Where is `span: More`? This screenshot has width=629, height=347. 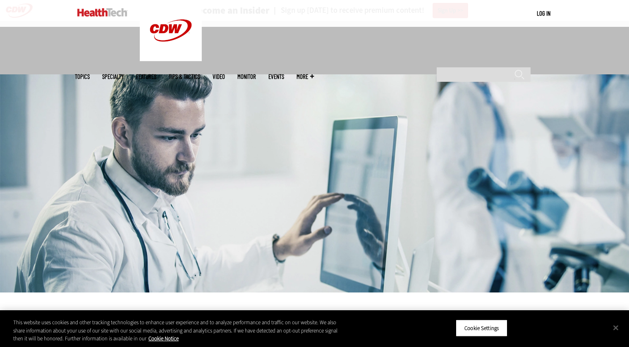 span: More is located at coordinates (305, 76).